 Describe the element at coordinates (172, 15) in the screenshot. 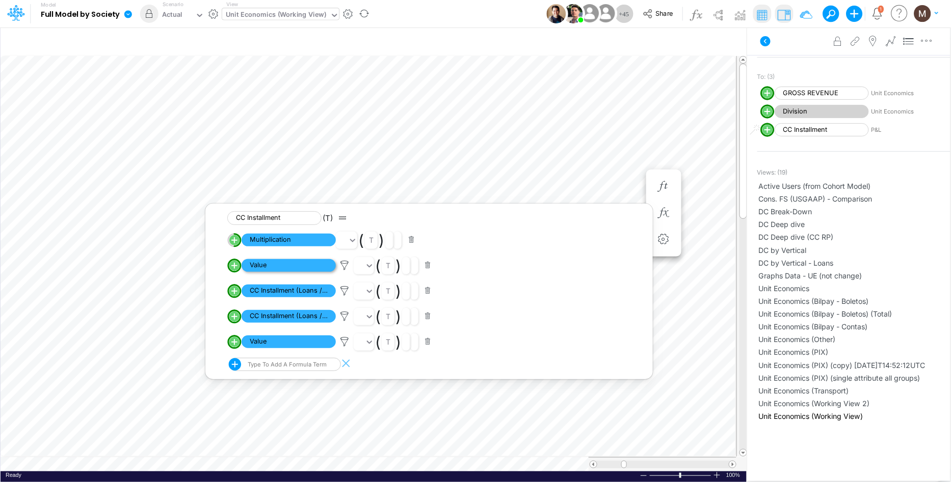

I see `div: Actual` at that location.